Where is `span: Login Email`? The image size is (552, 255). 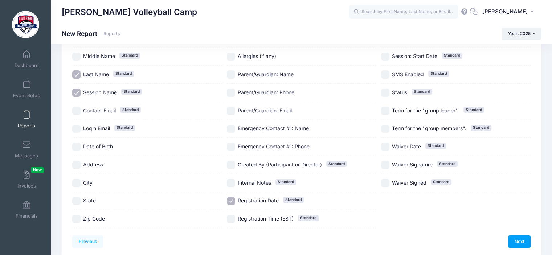
span: Login Email is located at coordinates (96, 128).